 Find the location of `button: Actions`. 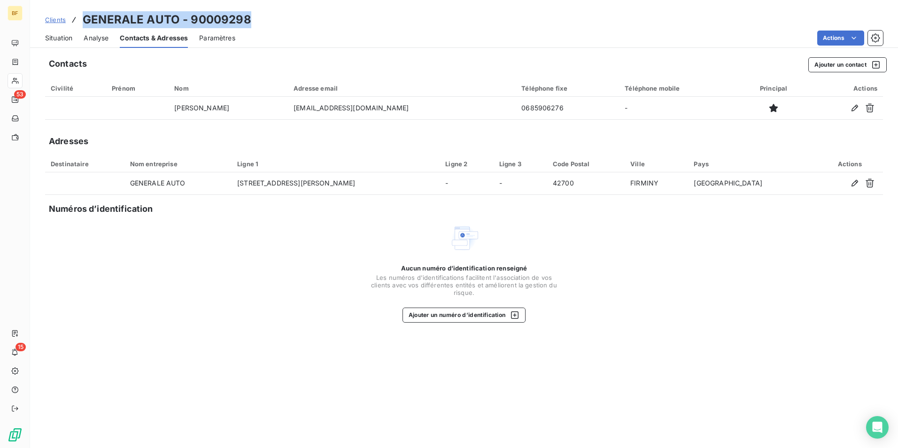

button: Actions is located at coordinates (841, 38).